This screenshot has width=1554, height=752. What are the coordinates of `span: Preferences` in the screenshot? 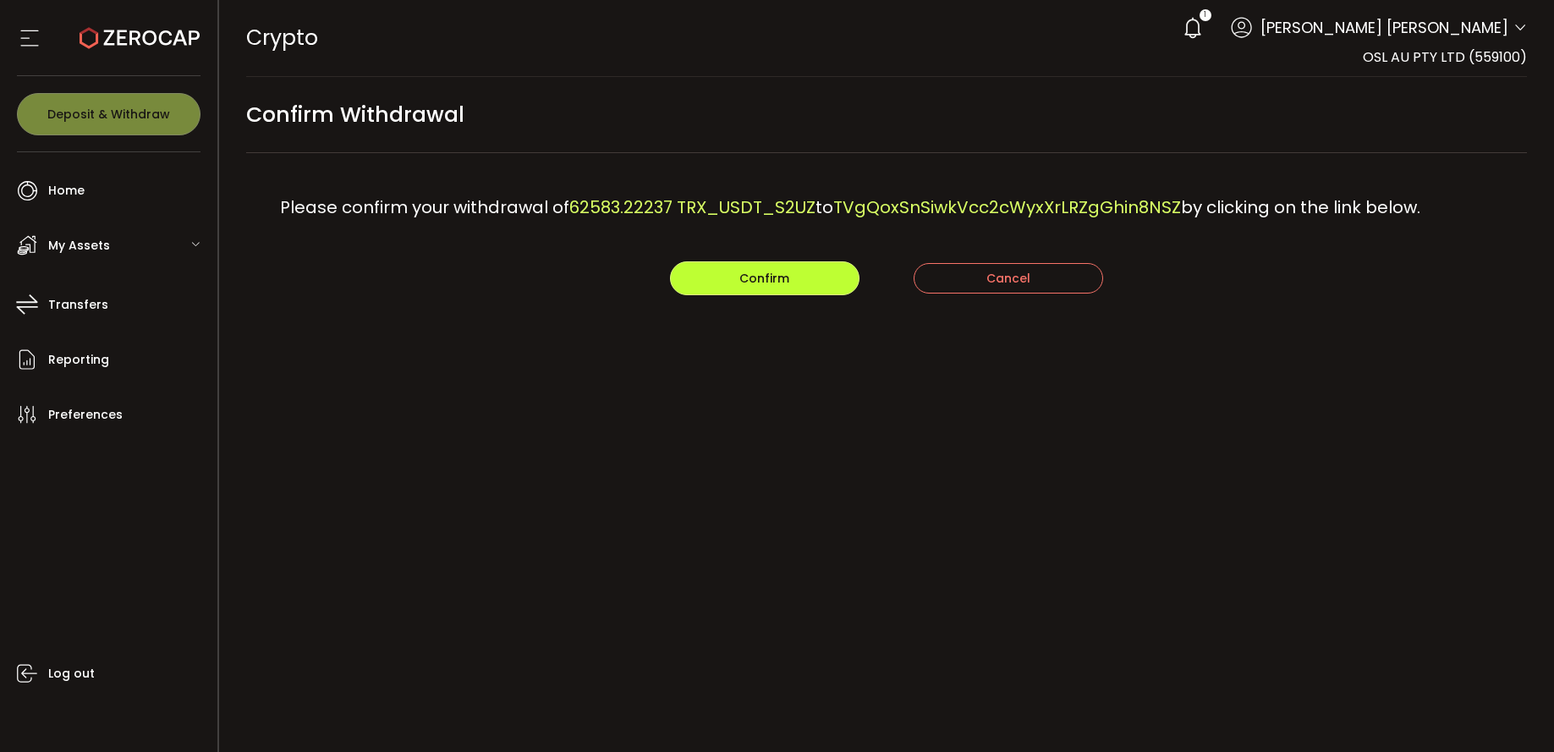 It's located at (85, 414).